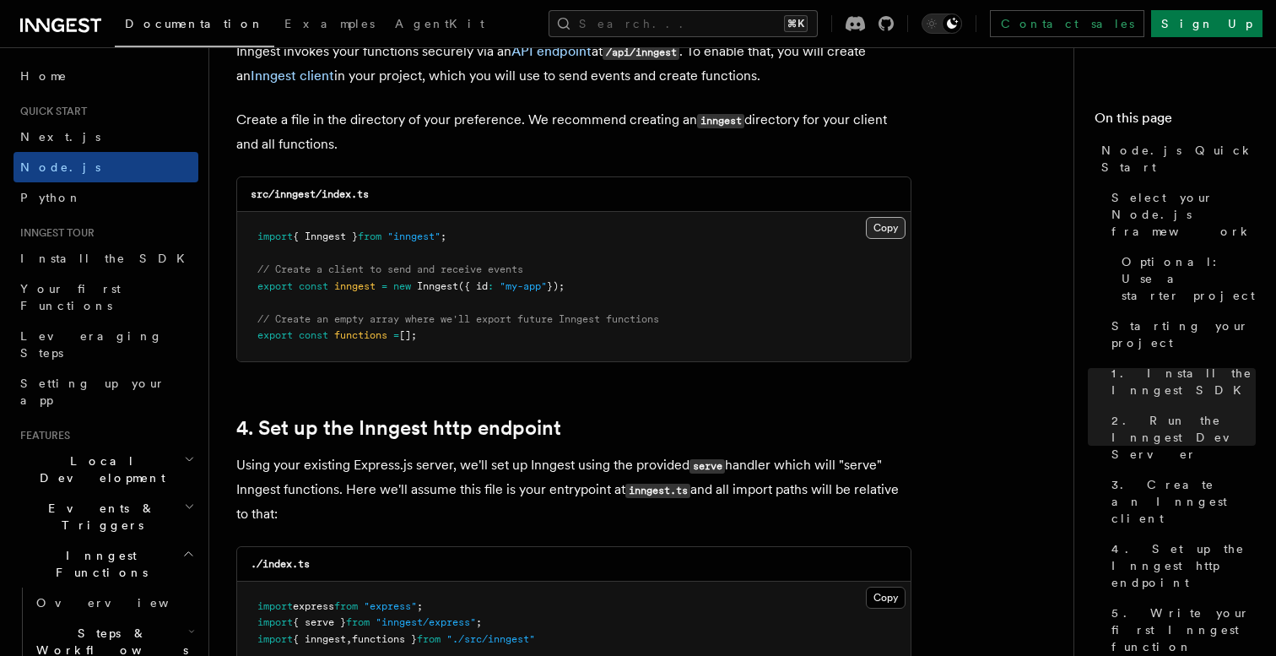 The image size is (1276, 656). I want to click on span: Leveraging Steps, so click(91, 344).